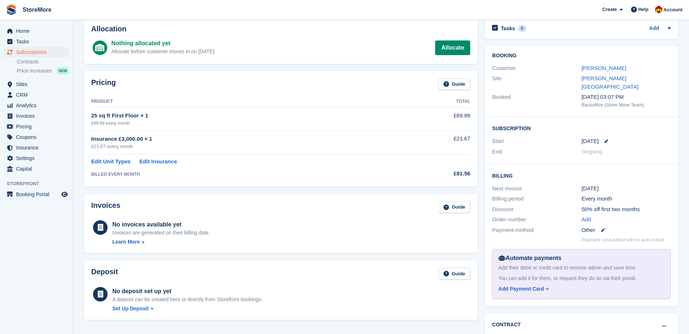 The height and width of the screenshot is (334, 689). Describe the element at coordinates (440, 119) in the screenshot. I see `td: £69.89` at that location.